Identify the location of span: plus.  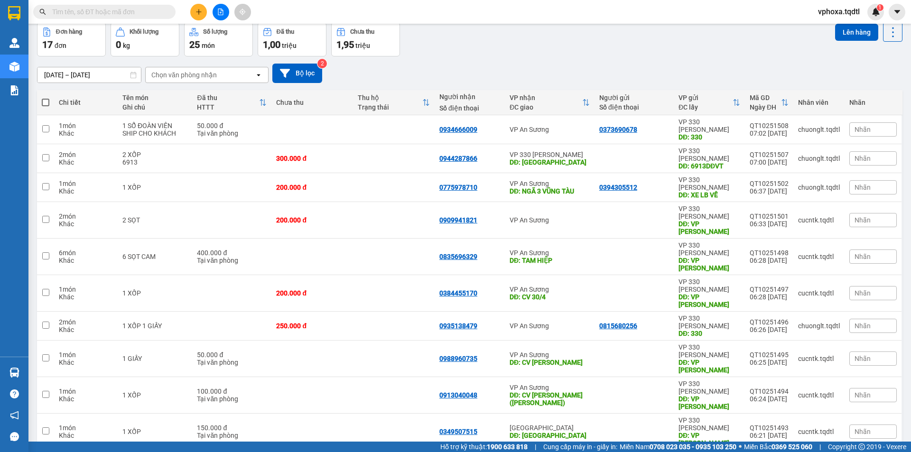
(199, 12).